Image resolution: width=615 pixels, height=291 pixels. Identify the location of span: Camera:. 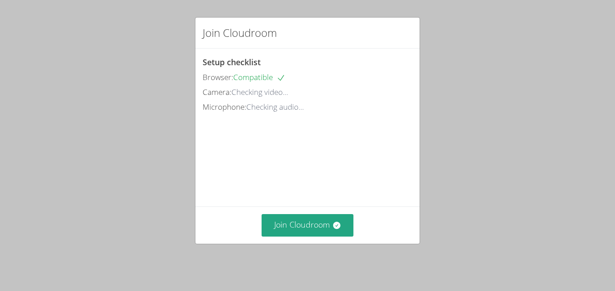
(217, 92).